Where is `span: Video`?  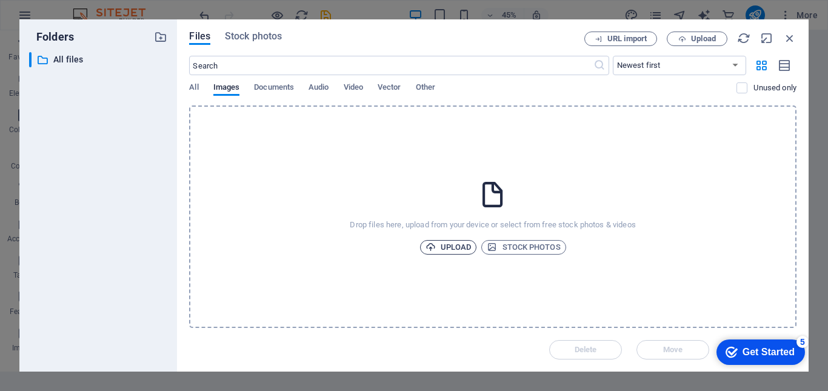
span: Video is located at coordinates (354, 89).